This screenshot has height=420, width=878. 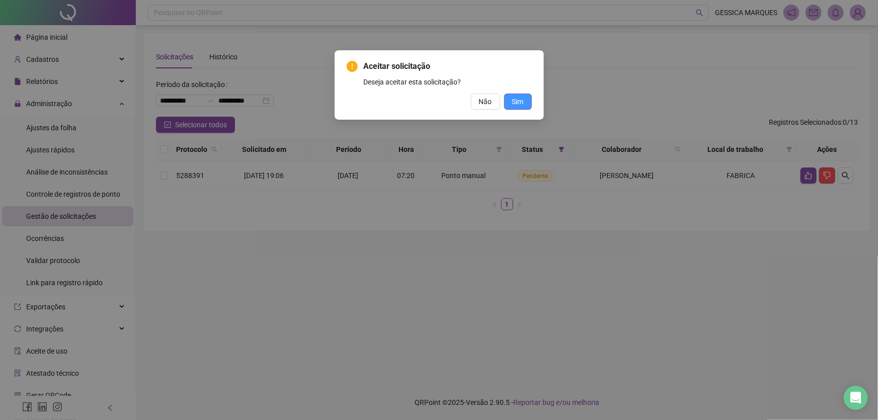 What do you see at coordinates (518, 102) in the screenshot?
I see `span: Sim` at bounding box center [518, 102].